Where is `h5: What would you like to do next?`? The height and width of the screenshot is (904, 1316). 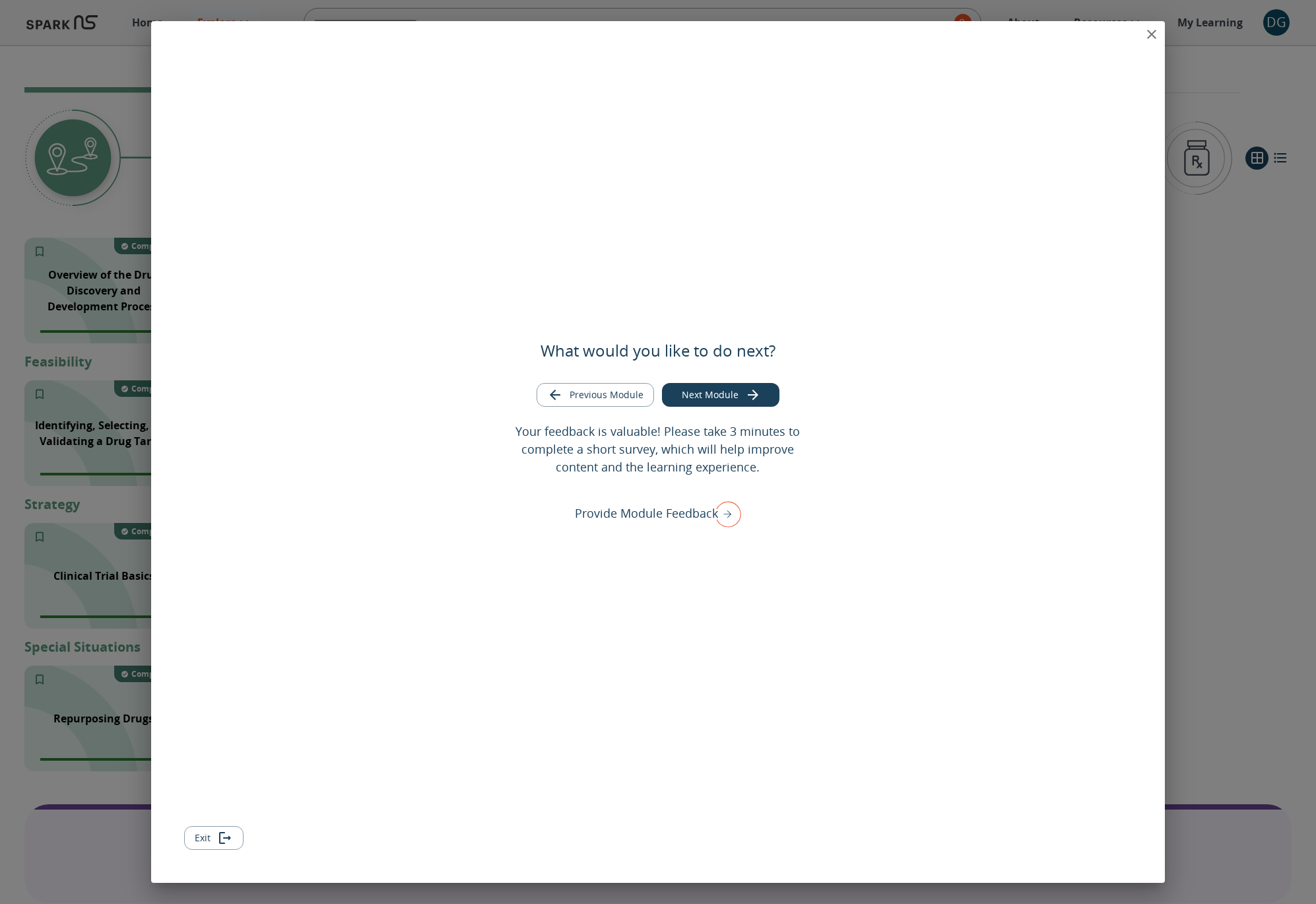
h5: What would you like to do next? is located at coordinates (658, 350).